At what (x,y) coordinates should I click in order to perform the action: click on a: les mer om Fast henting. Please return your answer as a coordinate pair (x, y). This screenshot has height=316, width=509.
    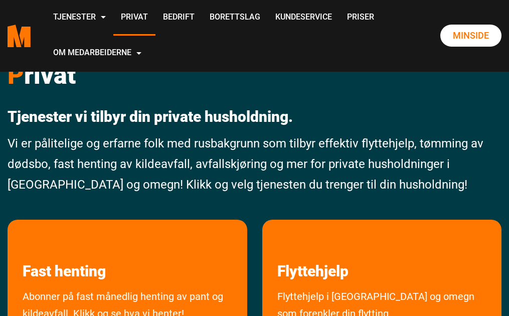
    Looking at the image, I should click on (64, 250).